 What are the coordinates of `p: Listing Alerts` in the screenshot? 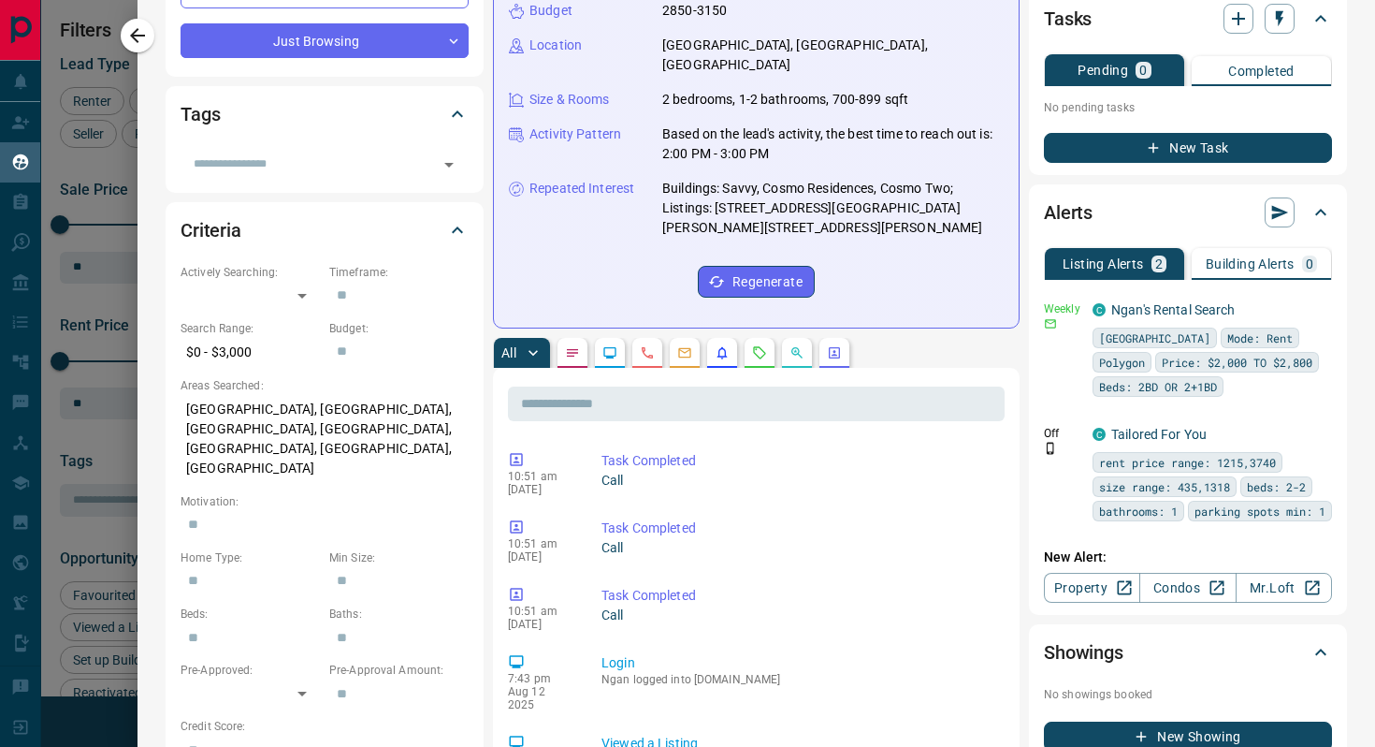 It's located at (1103, 264).